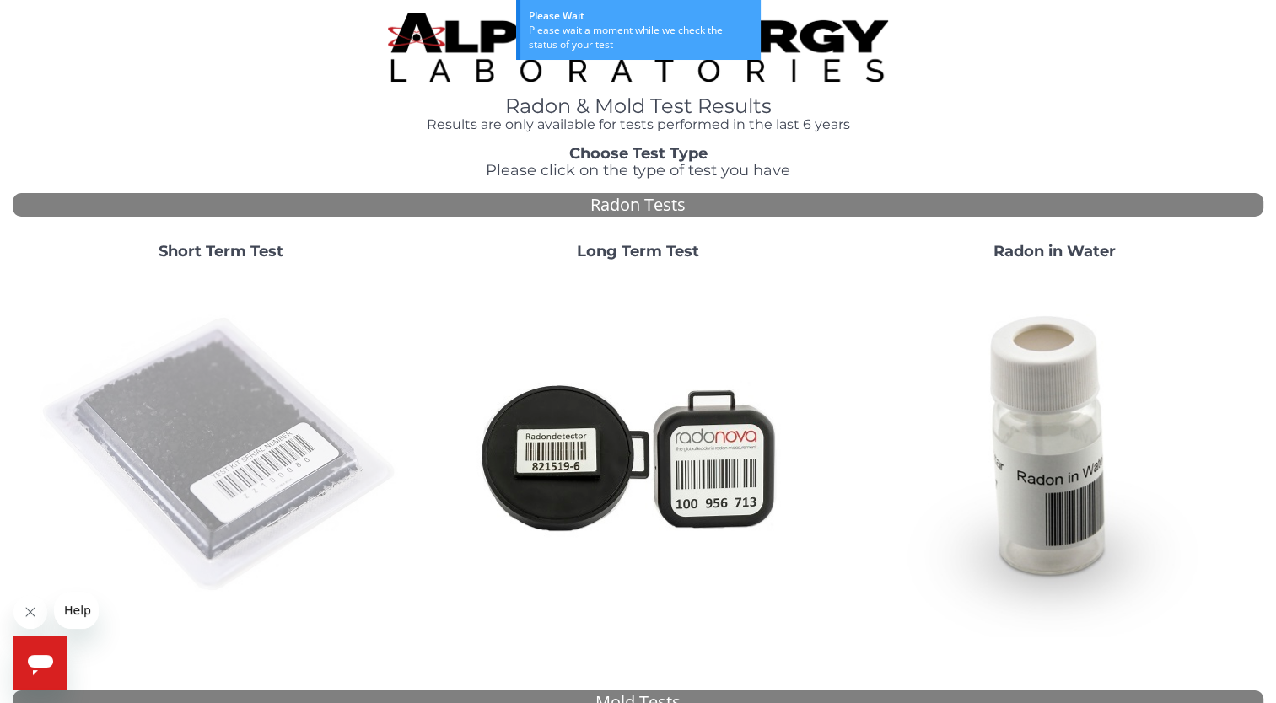 The image size is (1276, 703). What do you see at coordinates (637, 170) in the screenshot?
I see `span: Please click on the type of test you have` at bounding box center [637, 170].